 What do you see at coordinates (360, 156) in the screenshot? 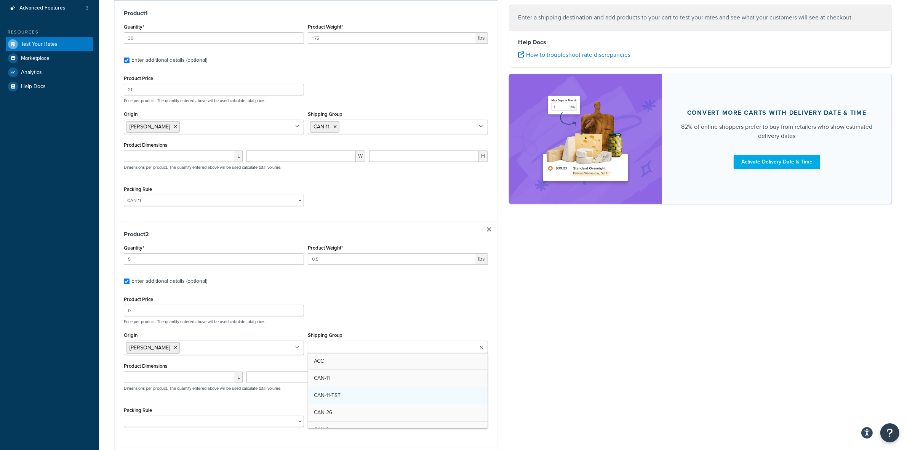
I see `span: W` at bounding box center [360, 156].